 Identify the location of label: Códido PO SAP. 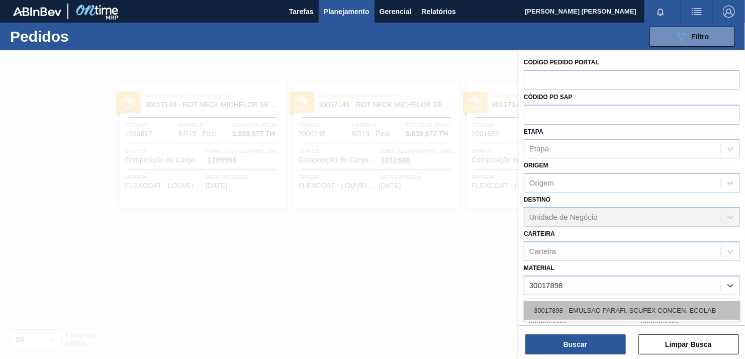
(548, 97).